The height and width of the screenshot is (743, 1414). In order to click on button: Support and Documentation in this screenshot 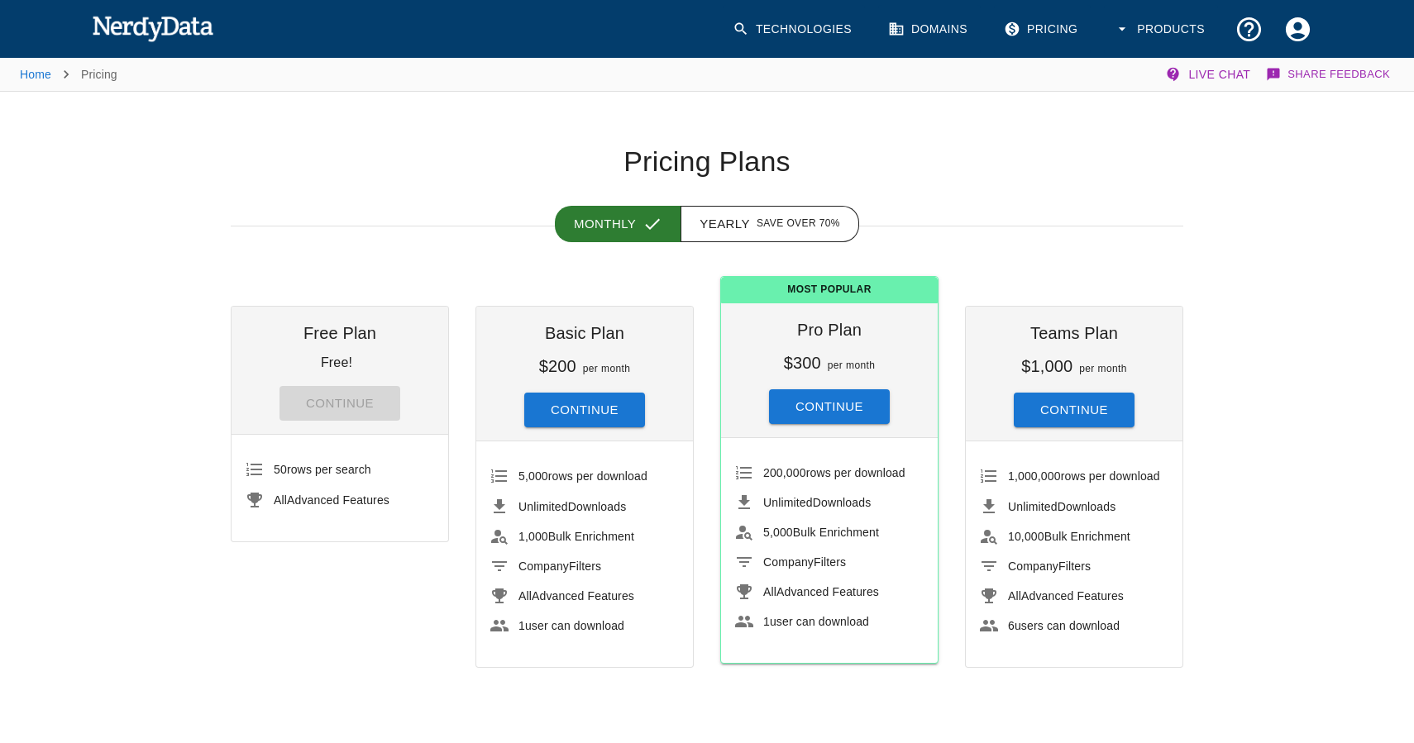, I will do `click(1248, 29)`.